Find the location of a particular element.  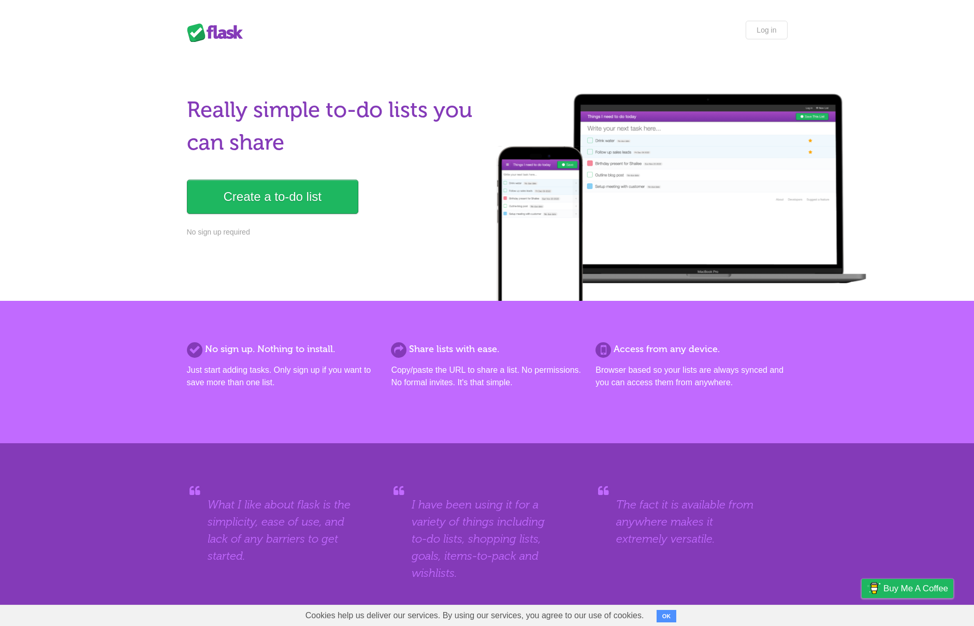

h2: Access from any device. is located at coordinates (691, 349).